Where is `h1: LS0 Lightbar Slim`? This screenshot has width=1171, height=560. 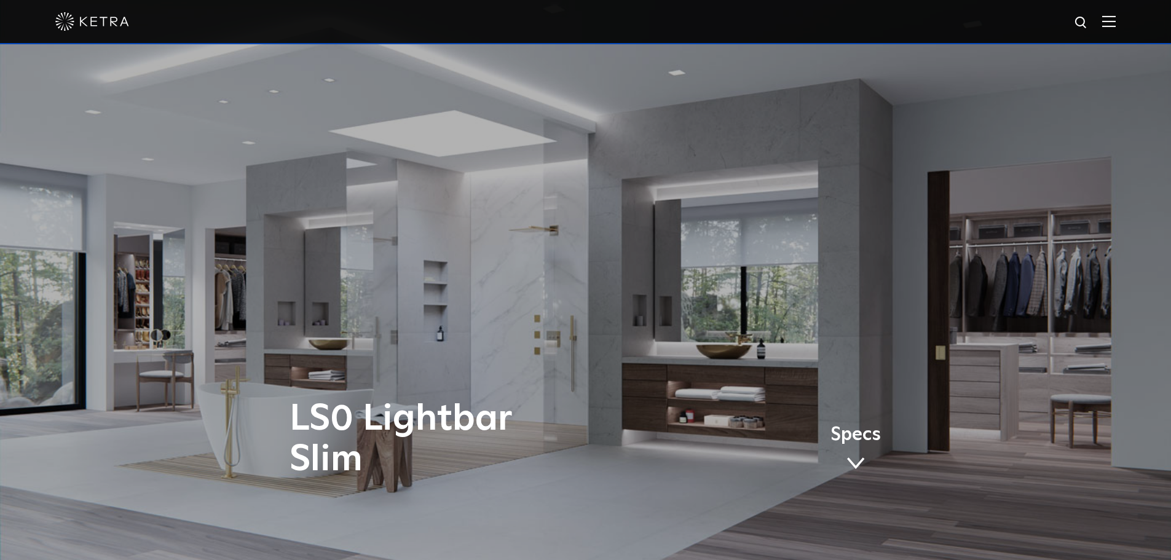
h1: LS0 Lightbar Slim is located at coordinates (463, 440).